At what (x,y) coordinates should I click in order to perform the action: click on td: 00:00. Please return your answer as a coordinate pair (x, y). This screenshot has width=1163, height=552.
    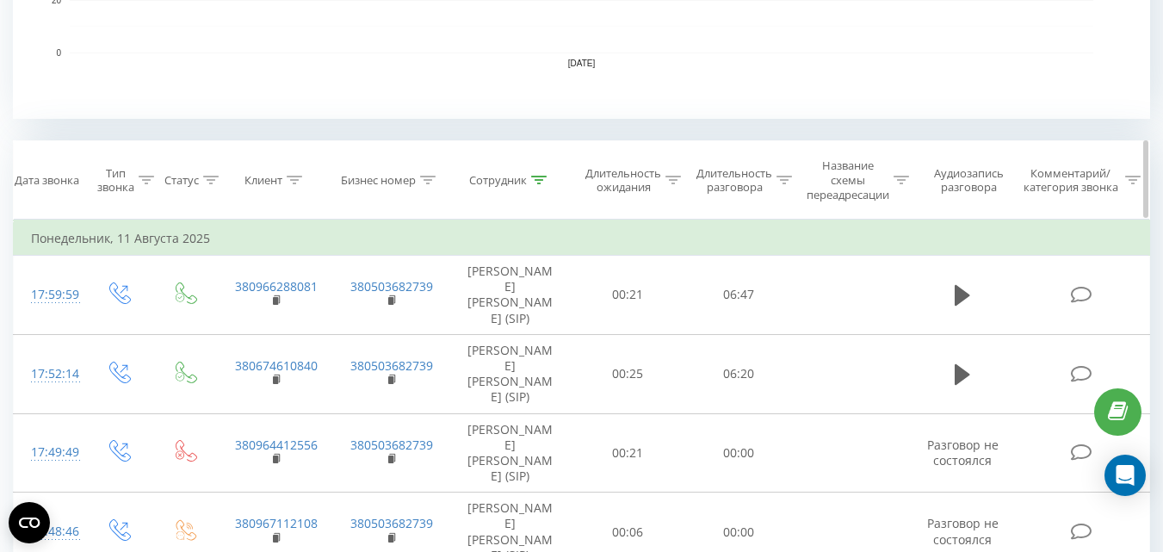
    Looking at the image, I should click on (739, 453).